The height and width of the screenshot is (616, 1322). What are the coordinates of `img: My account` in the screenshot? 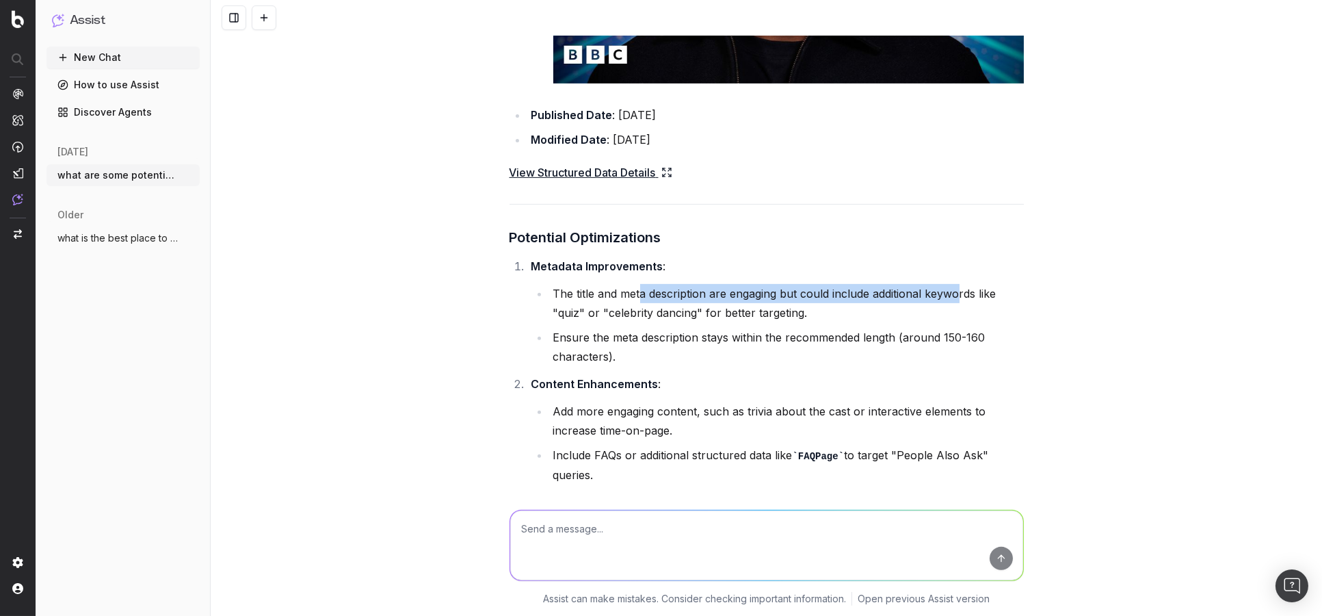 It's located at (18, 588).